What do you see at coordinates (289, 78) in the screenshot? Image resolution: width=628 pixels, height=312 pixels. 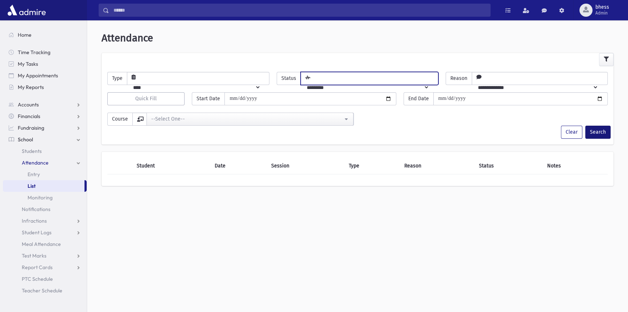 I see `span: Status` at bounding box center [289, 78].